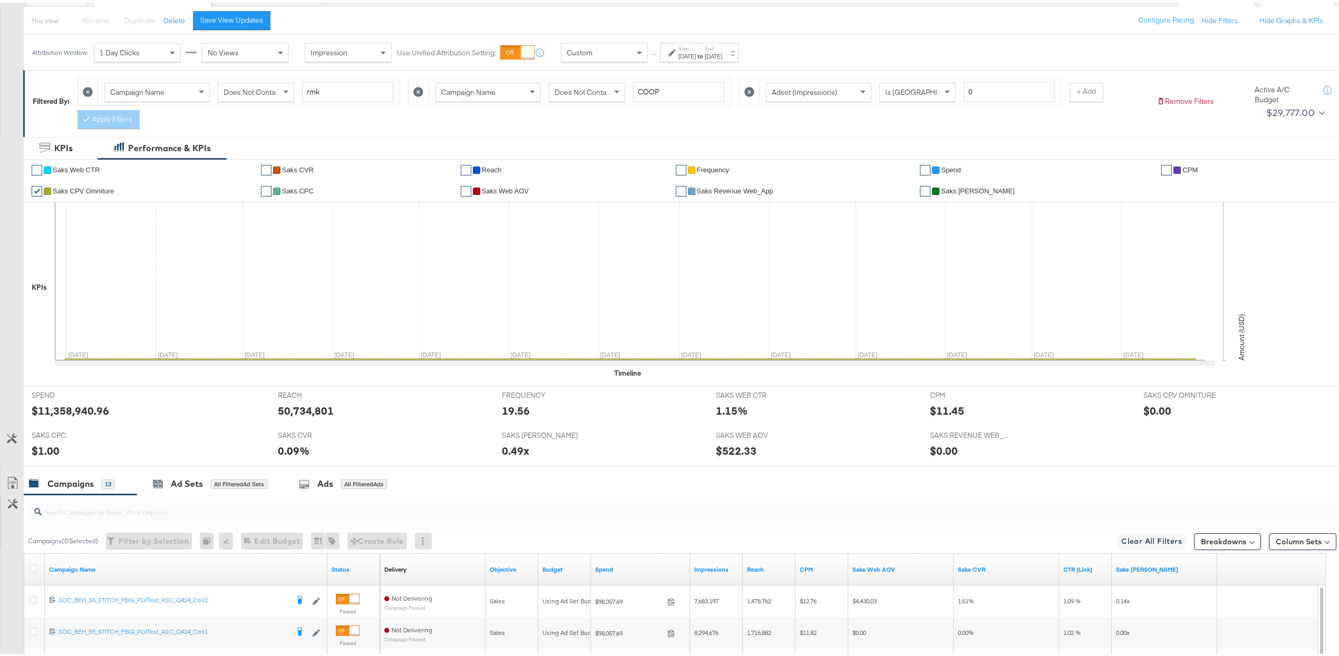 The image size is (1339, 656). Describe the element at coordinates (317, 433) in the screenshot. I see `span: SAKS CVR` at that location.